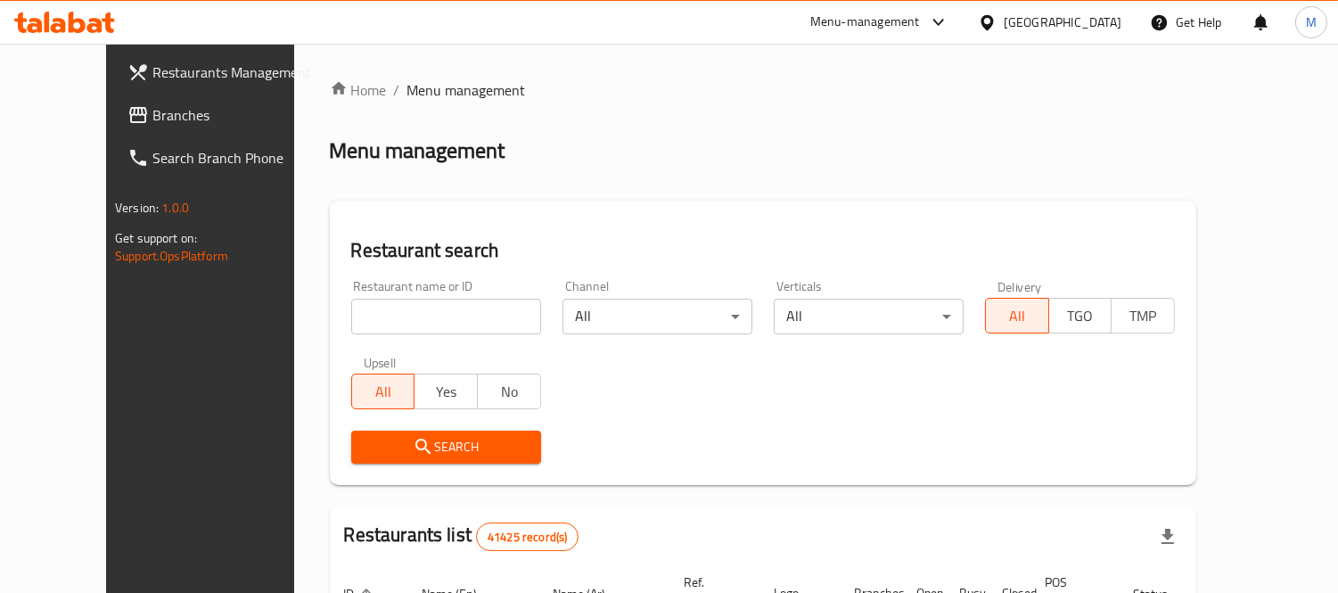 Image resolution: width=1338 pixels, height=593 pixels. Describe the element at coordinates (1080, 315) in the screenshot. I see `span: TGO` at that location.